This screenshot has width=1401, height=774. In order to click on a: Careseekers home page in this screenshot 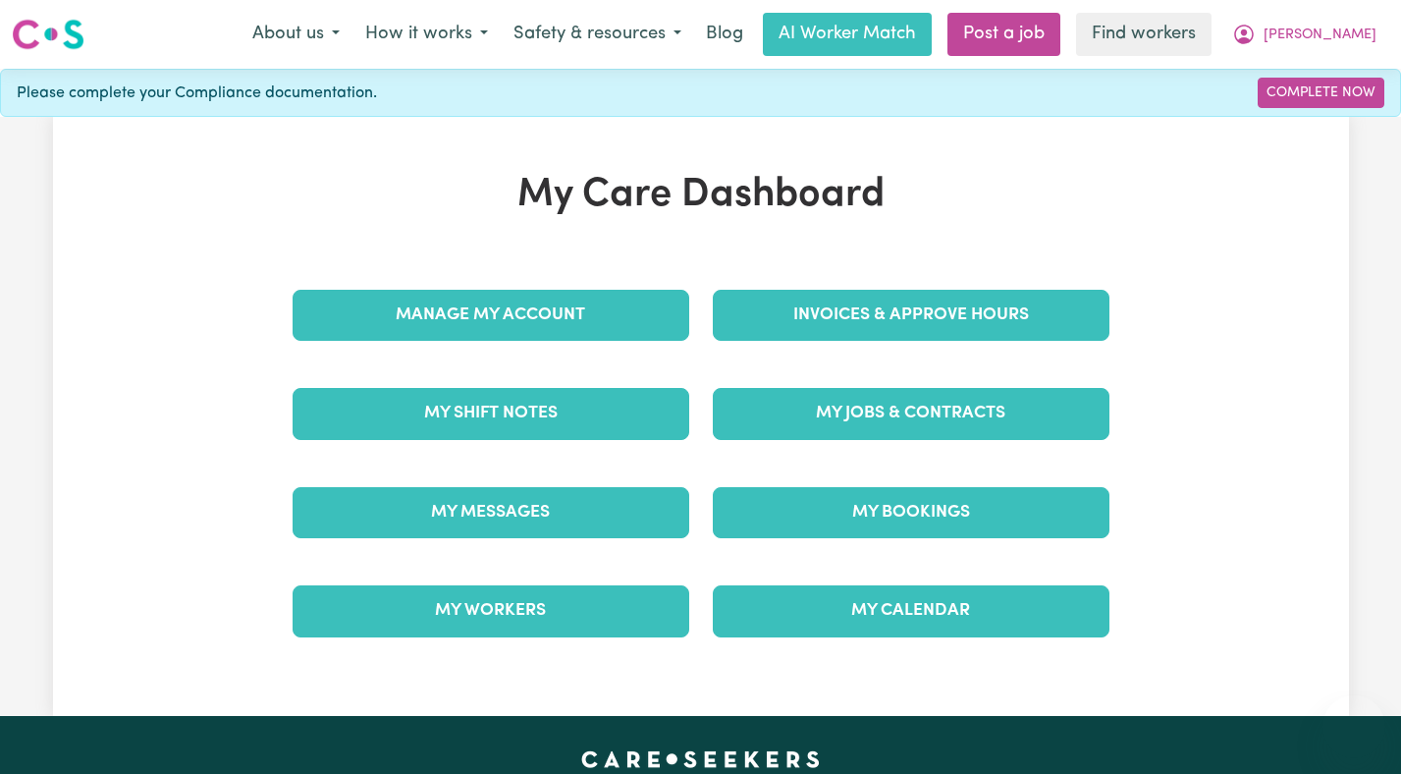, I will do `click(700, 759)`.